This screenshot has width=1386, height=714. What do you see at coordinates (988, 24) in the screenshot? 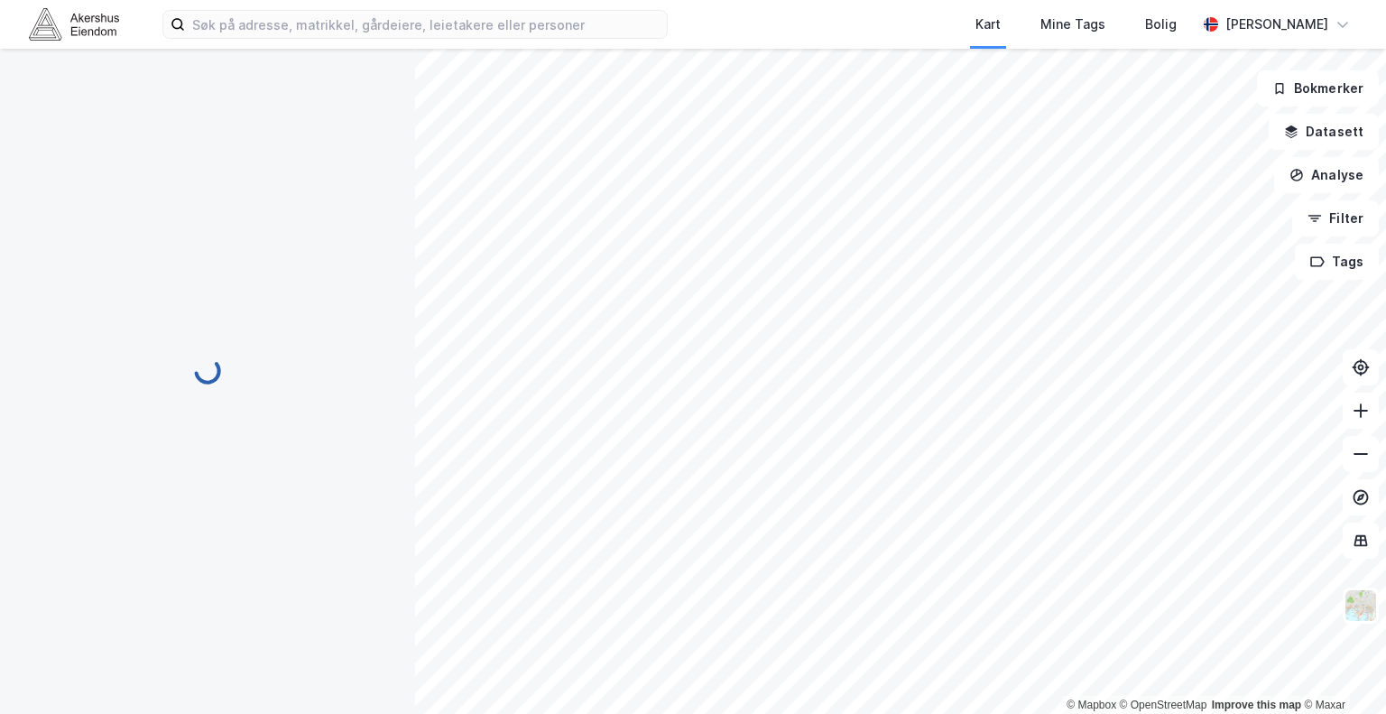
I see `div: Kart` at bounding box center [988, 24].